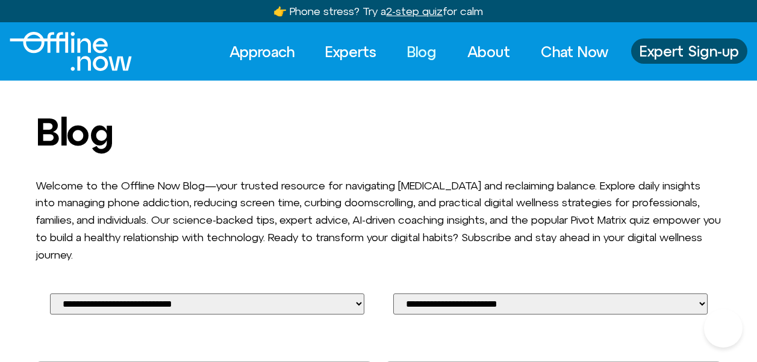 The width and height of the screenshot is (757, 362). Describe the element at coordinates (379, 132) in the screenshot. I see `h1: Blog` at that location.